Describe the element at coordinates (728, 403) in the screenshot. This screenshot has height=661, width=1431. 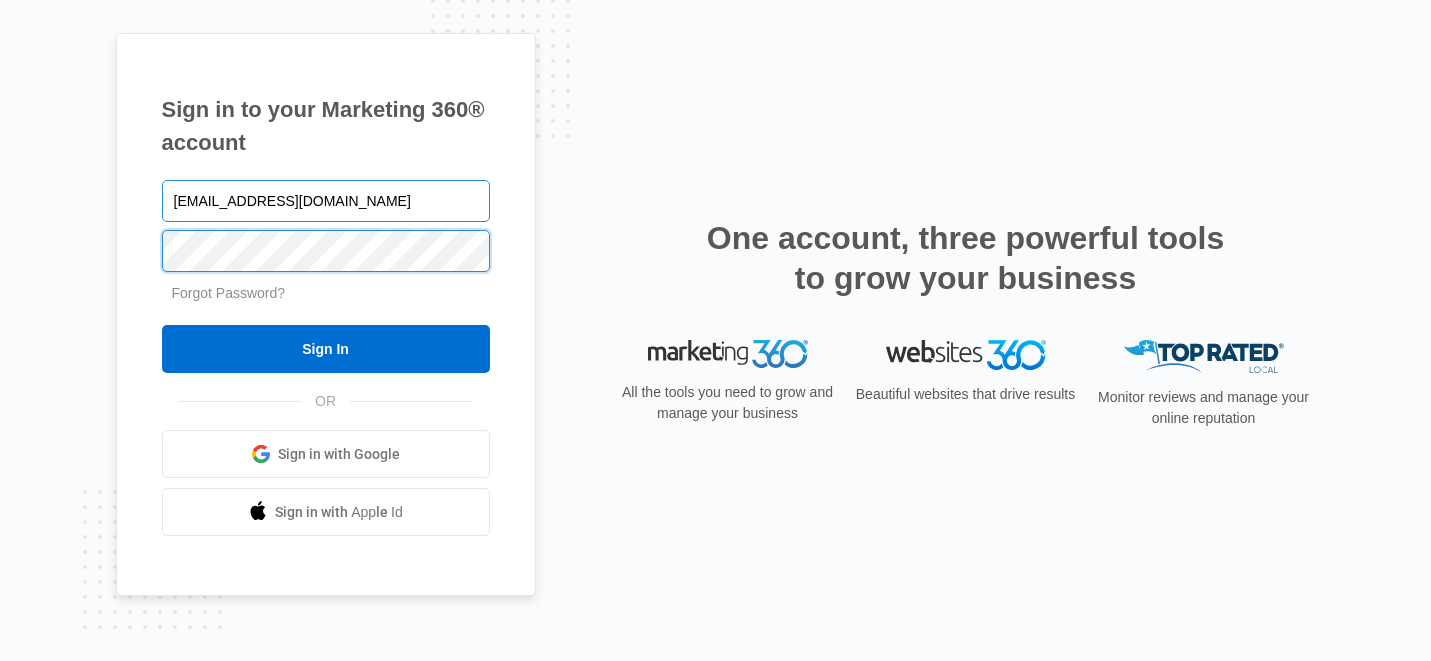
I see `p: All the tools you need to grow and manage your business` at that location.